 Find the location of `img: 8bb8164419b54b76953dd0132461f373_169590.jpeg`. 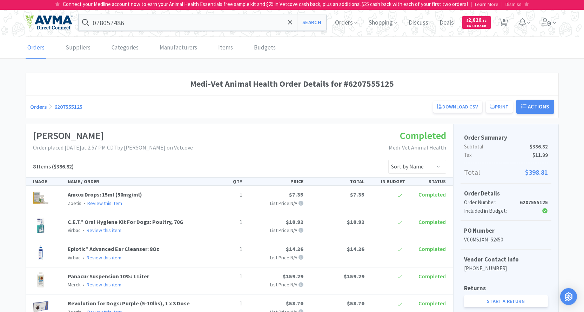

img: 8bb8164419b54b76953dd0132461f373_169590.jpeg is located at coordinates (41, 198).